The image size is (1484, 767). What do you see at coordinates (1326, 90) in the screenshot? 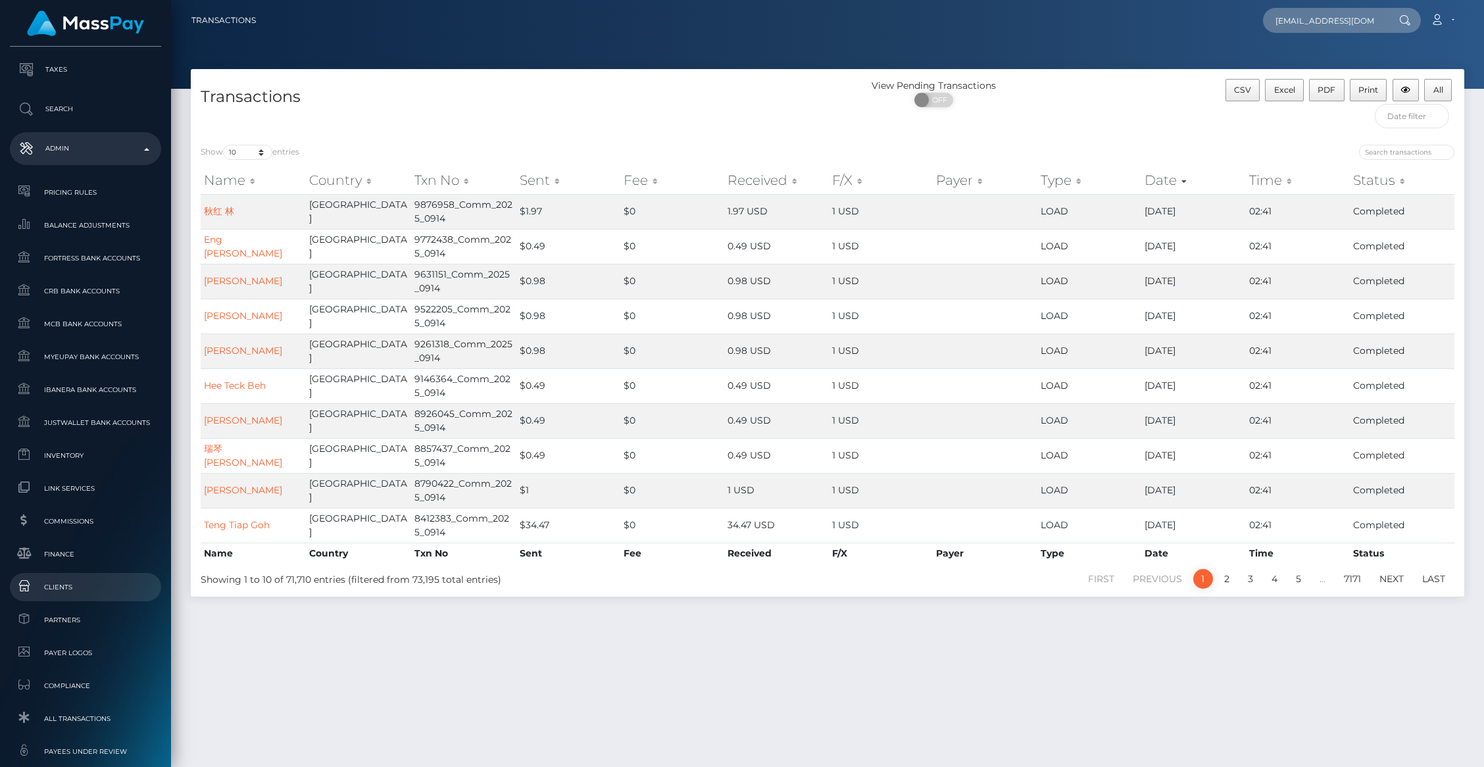
I see `button: PDF` at bounding box center [1326, 90].